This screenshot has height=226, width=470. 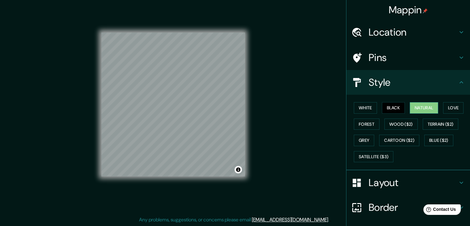 What do you see at coordinates (408, 32) in the screenshot?
I see `div: Location` at bounding box center [408, 32].